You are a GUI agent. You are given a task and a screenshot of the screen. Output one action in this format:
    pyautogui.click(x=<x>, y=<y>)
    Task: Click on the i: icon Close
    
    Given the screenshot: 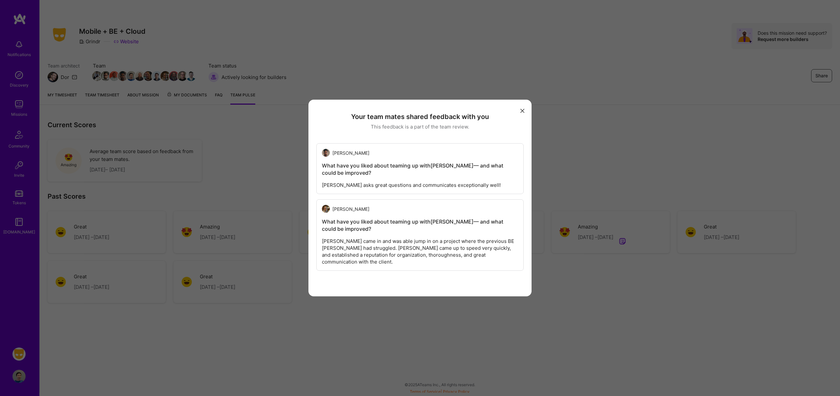 What is the action you would take?
    pyautogui.click(x=522, y=111)
    